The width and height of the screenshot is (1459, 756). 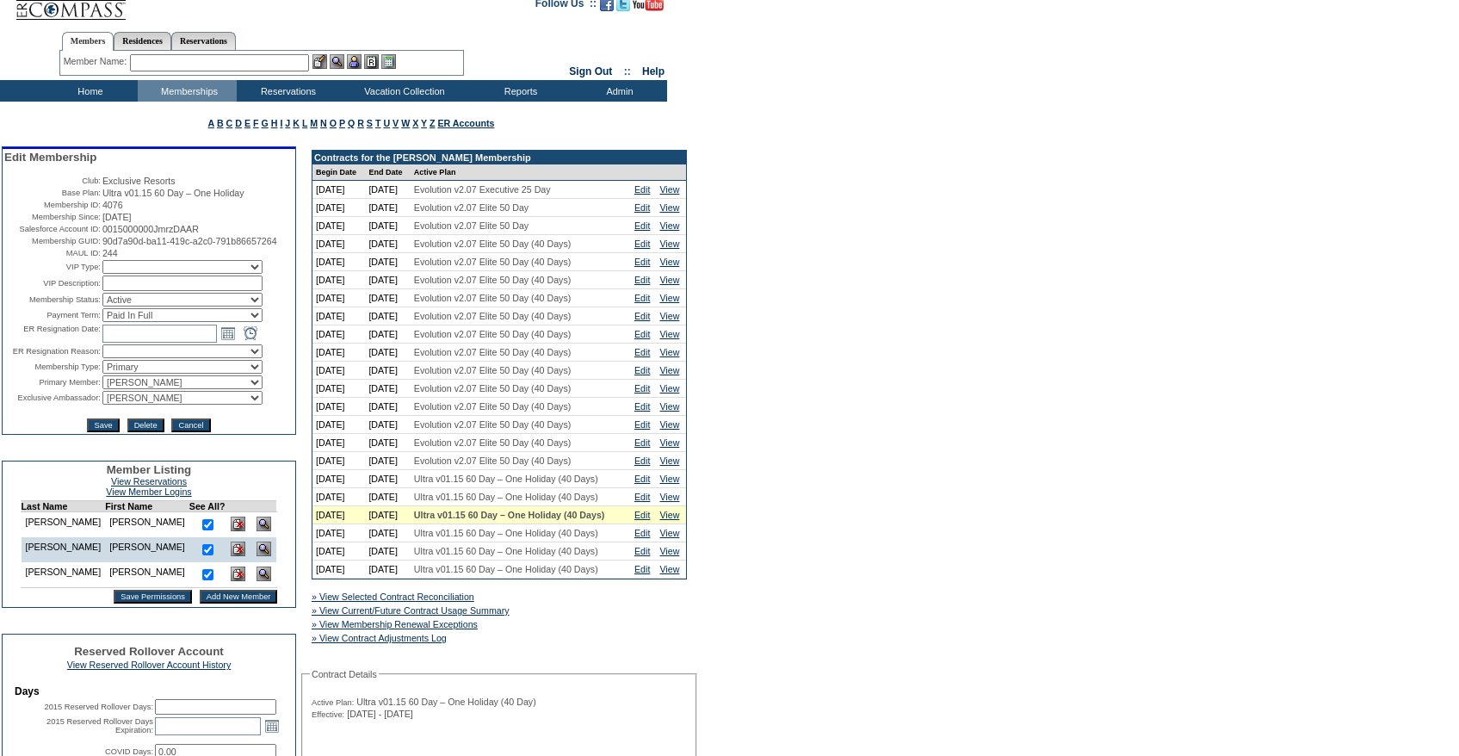 I want to click on a: H, so click(x=275, y=123).